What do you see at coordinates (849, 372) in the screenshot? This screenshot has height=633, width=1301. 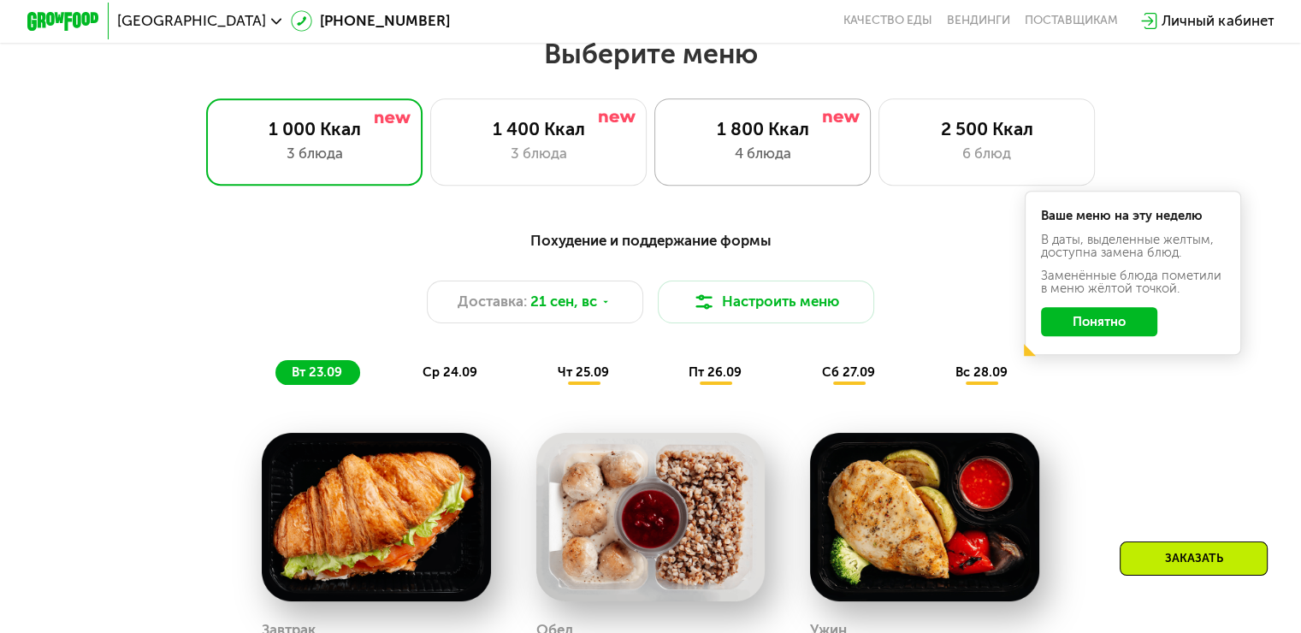 I see `span: сб 27.09` at bounding box center [849, 372].